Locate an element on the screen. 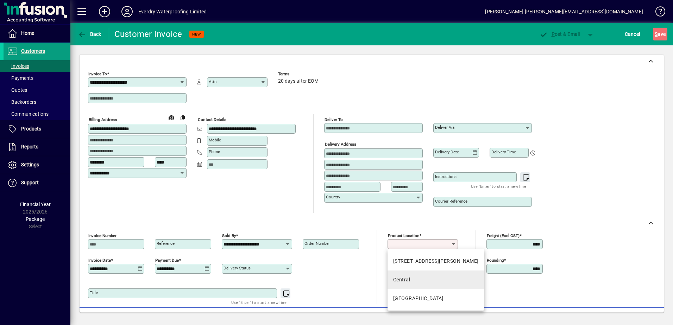  mat-label: Deliver via is located at coordinates (445, 127).